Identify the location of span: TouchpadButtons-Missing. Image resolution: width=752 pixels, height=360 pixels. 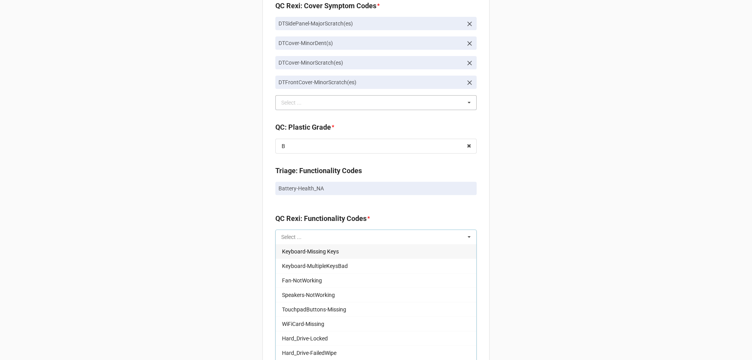
(314, 310).